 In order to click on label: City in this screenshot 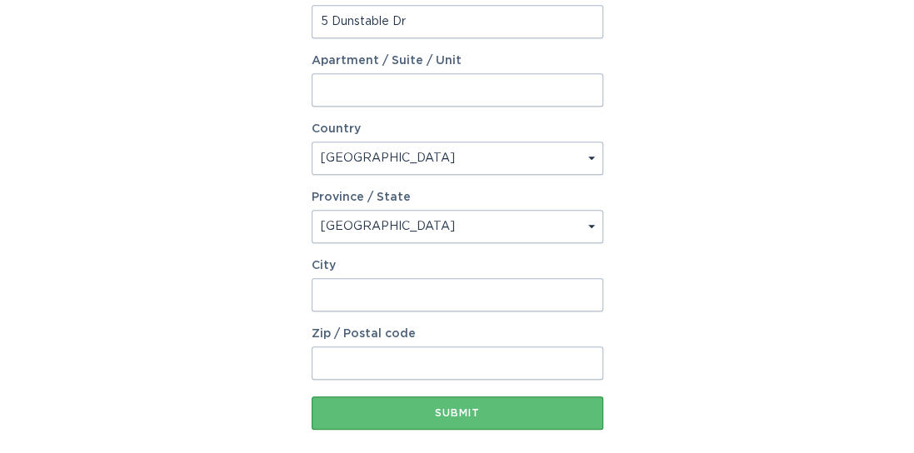, I will do `click(458, 266)`.